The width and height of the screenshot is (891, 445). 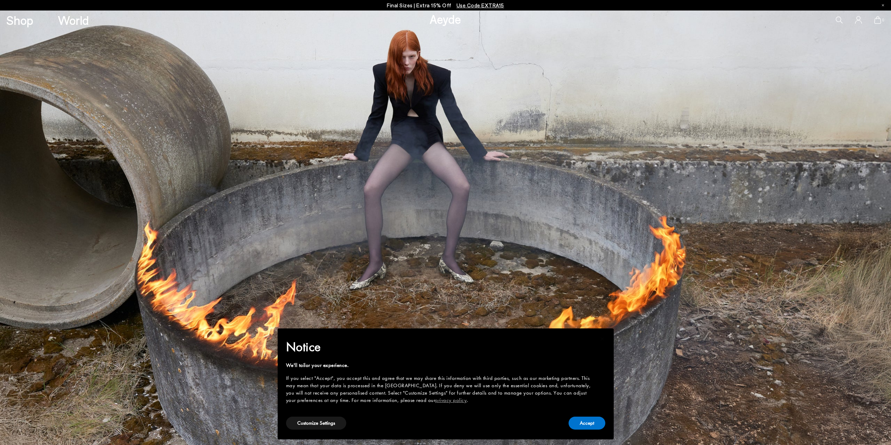 What do you see at coordinates (480, 5) in the screenshot?
I see `span: Navigate to /collections/ss25-final-sizes` at bounding box center [480, 5].